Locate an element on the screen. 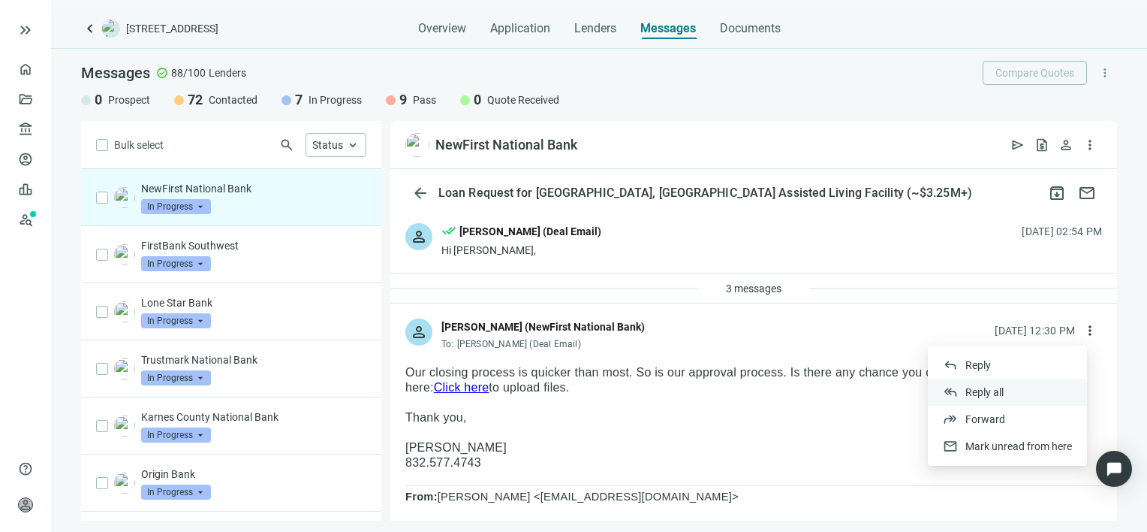 This screenshot has height=532, width=1147. p: Origin Bank is located at coordinates (254, 474).